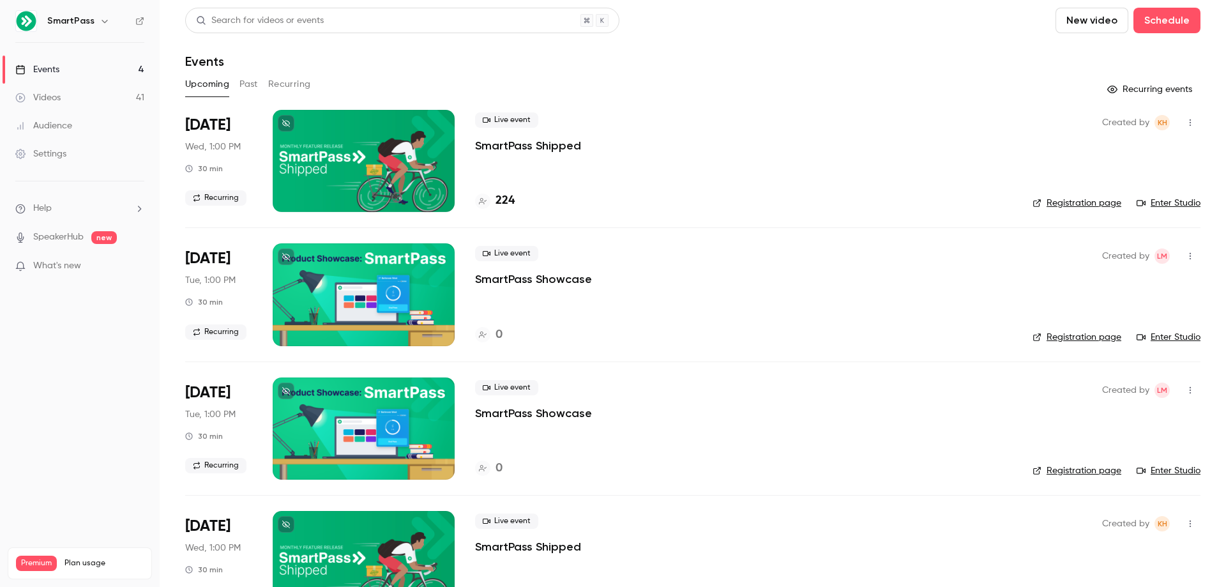  What do you see at coordinates (505, 200) in the screenshot?
I see `h4: 224` at bounding box center [505, 200].